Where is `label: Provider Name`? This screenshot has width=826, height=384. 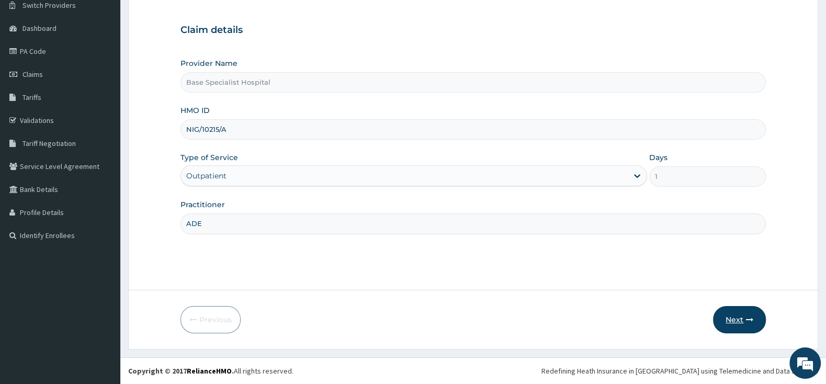 label: Provider Name is located at coordinates (209, 63).